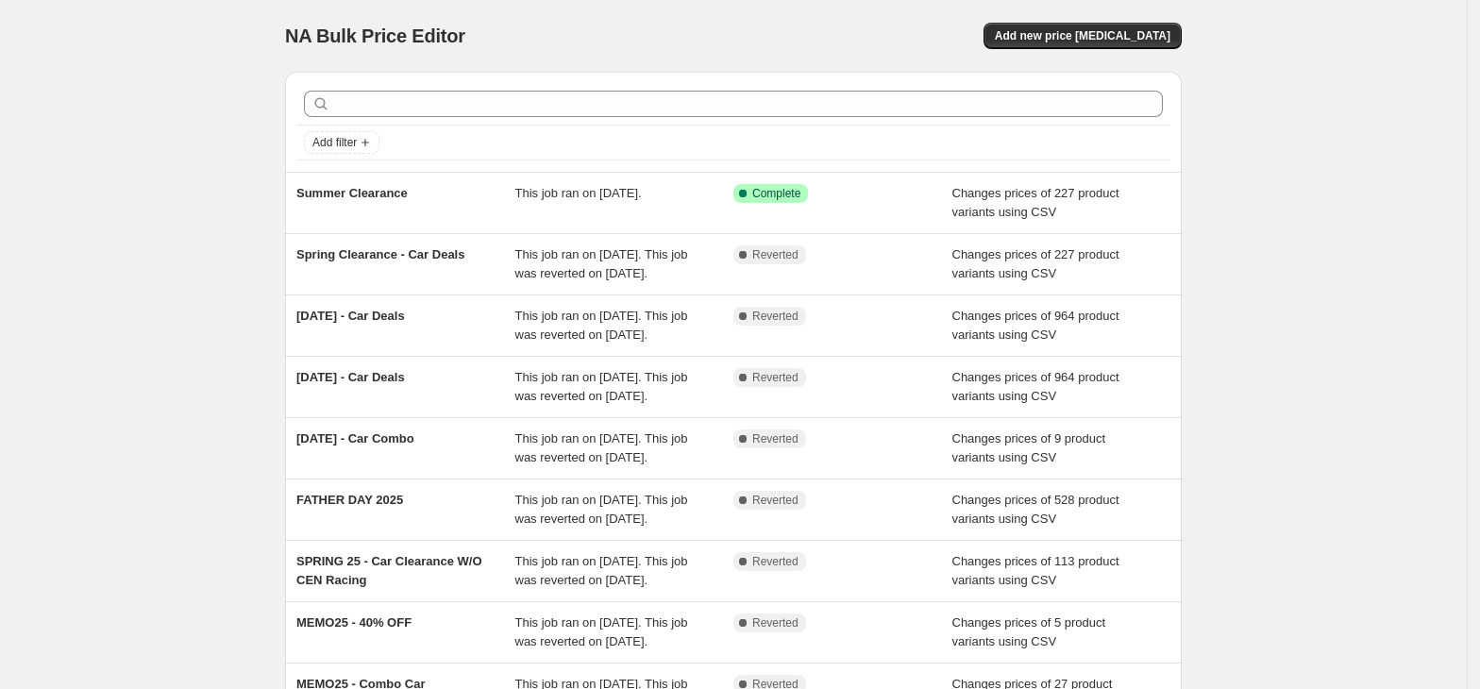 The height and width of the screenshot is (689, 1480). What do you see at coordinates (776, 193) in the screenshot?
I see `span: Complete` at bounding box center [776, 193].